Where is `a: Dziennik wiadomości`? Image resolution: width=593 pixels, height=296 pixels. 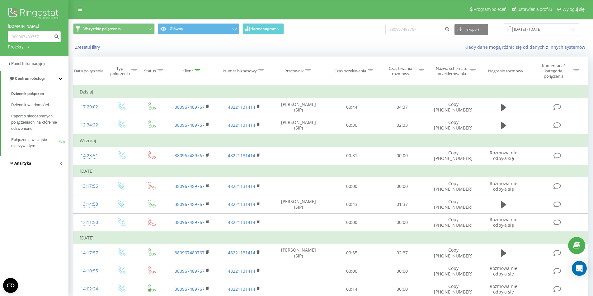
a: Dziennik wiadomości is located at coordinates (40, 105).